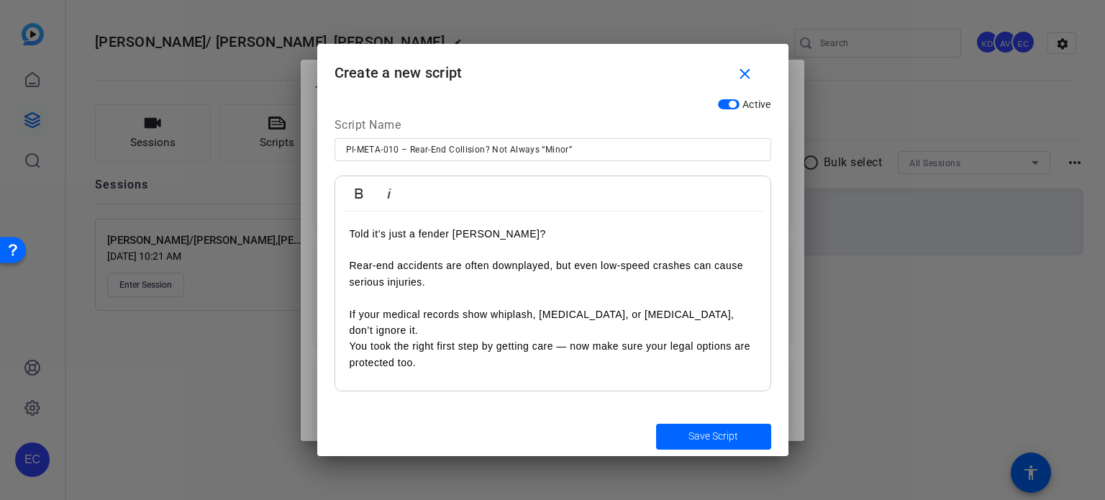  I want to click on input: Enter Script Name, so click(553, 150).